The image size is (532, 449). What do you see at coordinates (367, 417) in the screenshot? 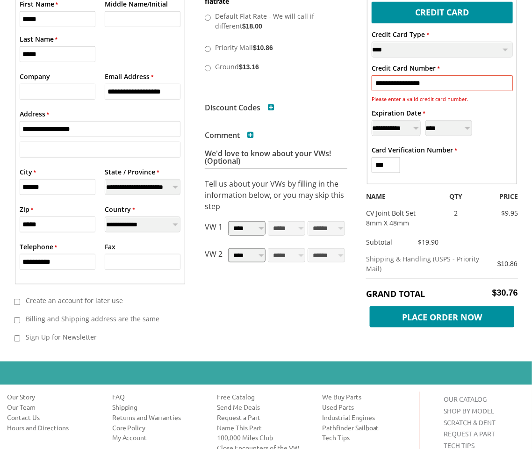
I see `a: Industrial Engines` at bounding box center [367, 417].